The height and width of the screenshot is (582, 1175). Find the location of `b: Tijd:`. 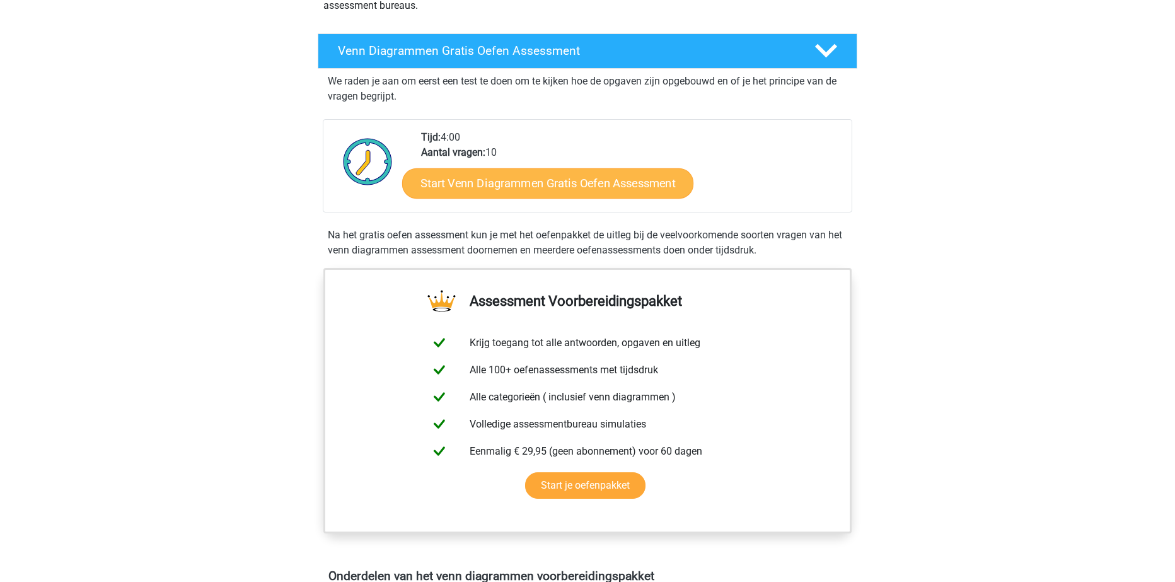

b: Tijd: is located at coordinates (430, 137).